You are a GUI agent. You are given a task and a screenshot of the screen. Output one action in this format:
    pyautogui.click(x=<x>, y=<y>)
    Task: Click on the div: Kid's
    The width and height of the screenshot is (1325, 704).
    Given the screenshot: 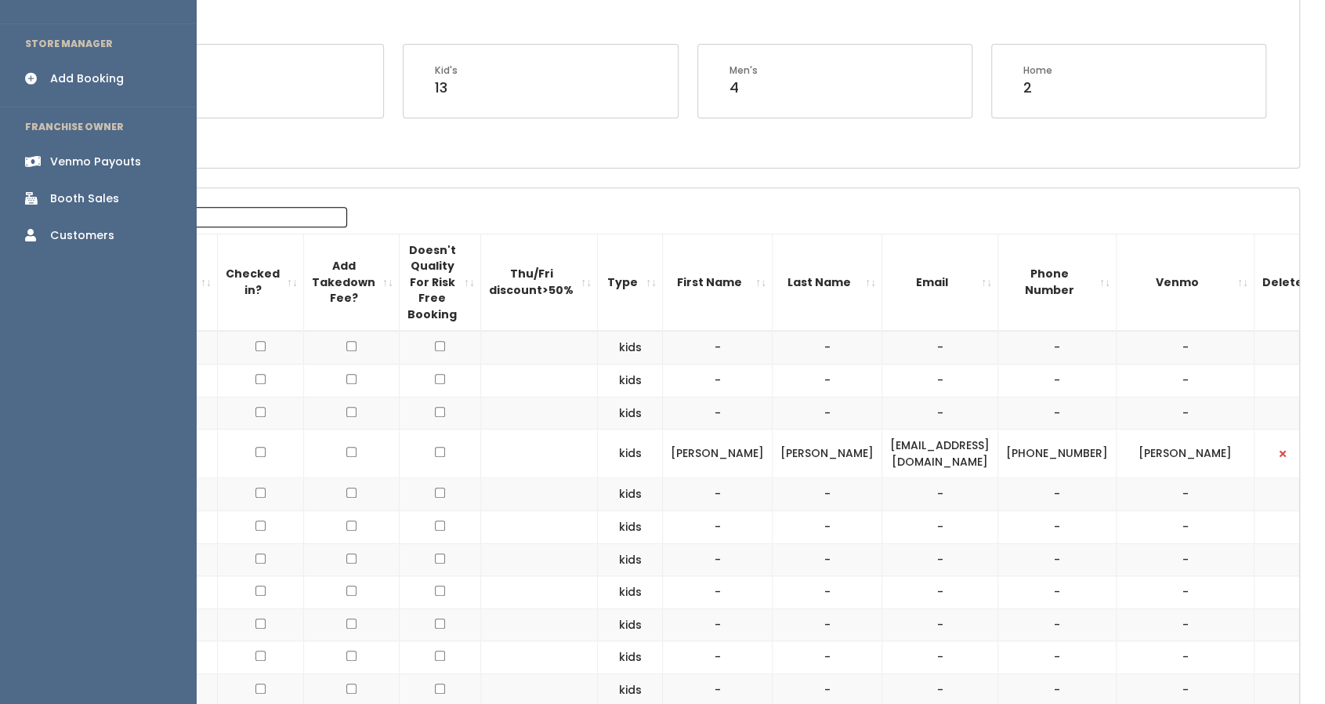 What is the action you would take?
    pyautogui.click(x=446, y=71)
    